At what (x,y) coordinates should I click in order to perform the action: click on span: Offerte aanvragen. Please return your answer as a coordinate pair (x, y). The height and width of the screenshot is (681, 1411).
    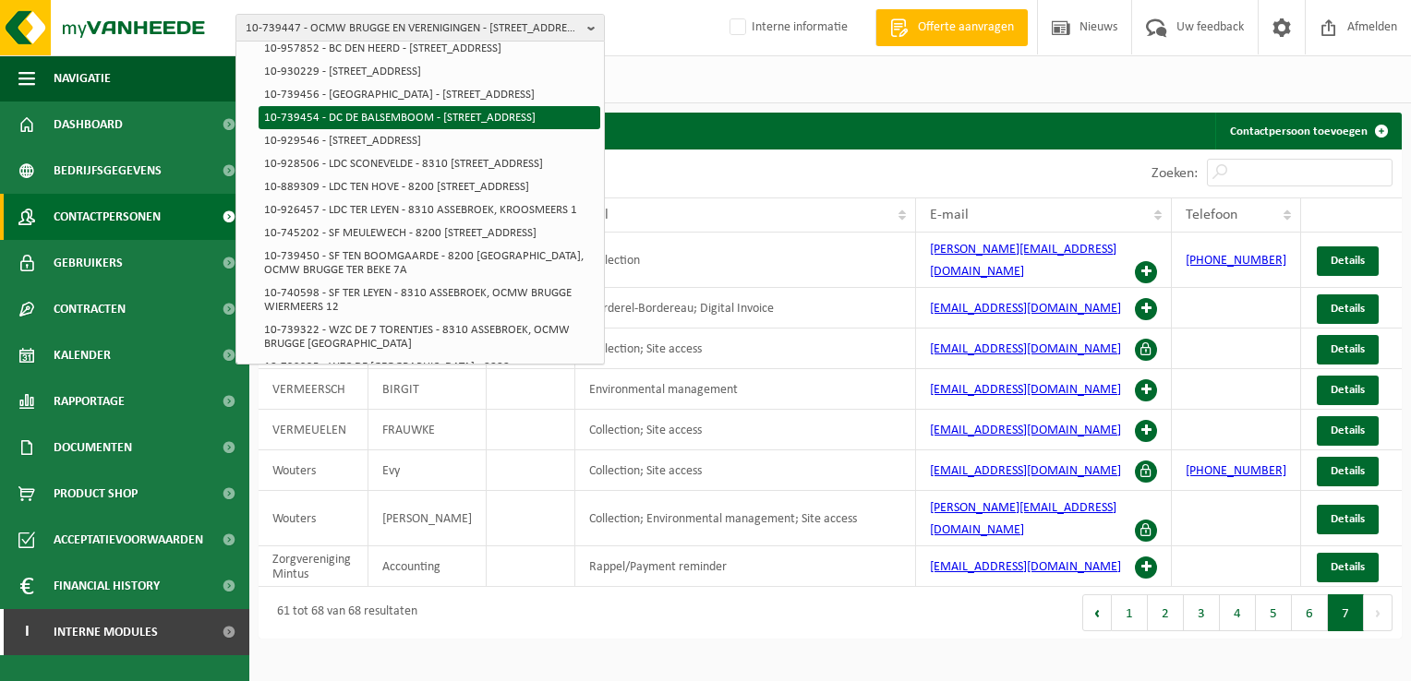
    Looking at the image, I should click on (966, 28).